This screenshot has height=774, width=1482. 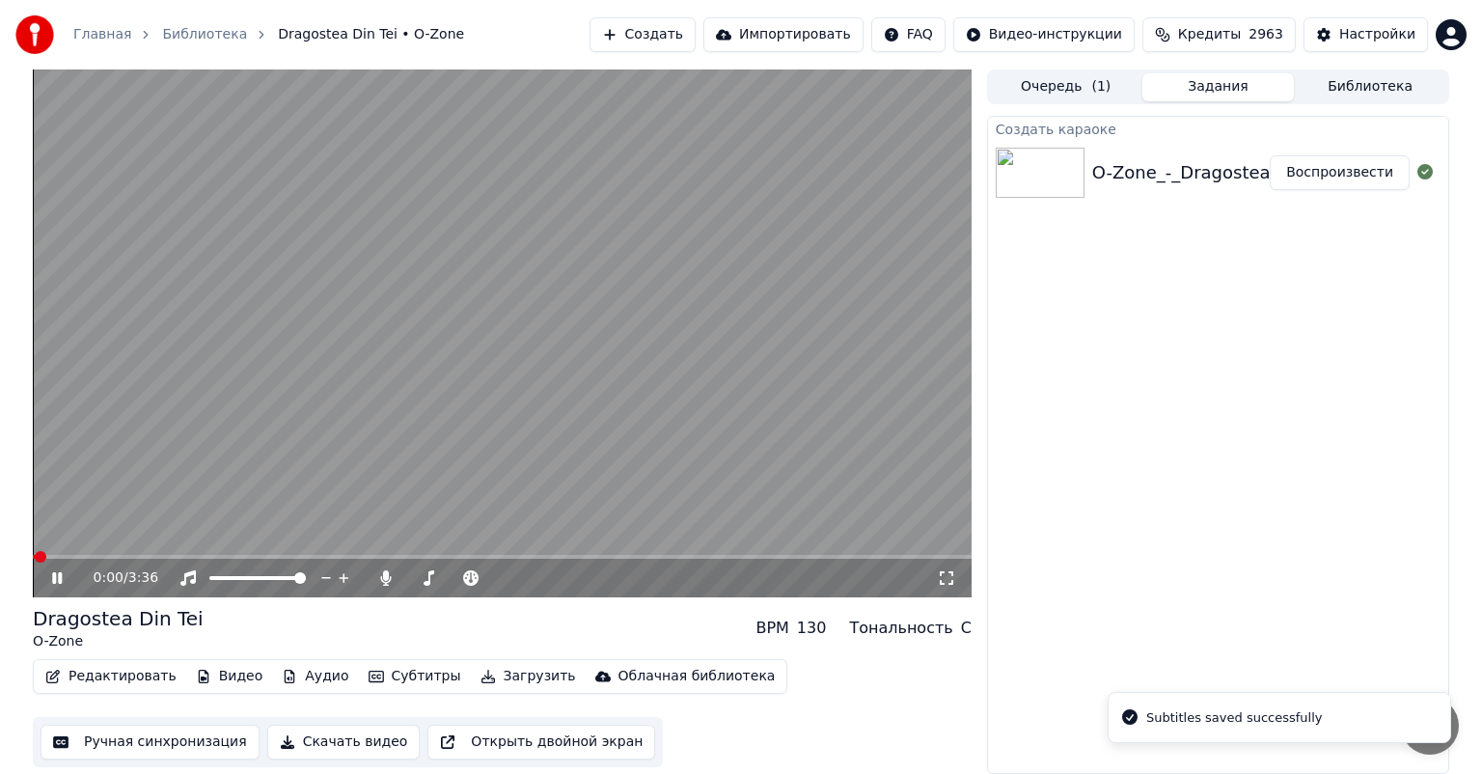 What do you see at coordinates (205, 35) in the screenshot?
I see `a: Библиотека` at bounding box center [205, 35].